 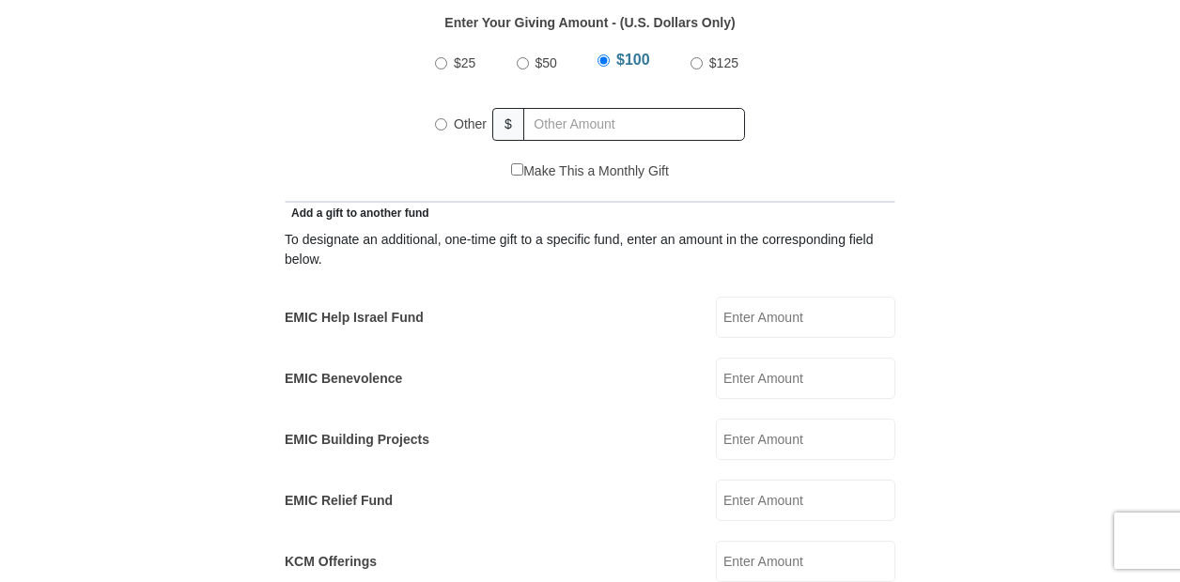 I want to click on input: Other Amount, so click(x=634, y=124).